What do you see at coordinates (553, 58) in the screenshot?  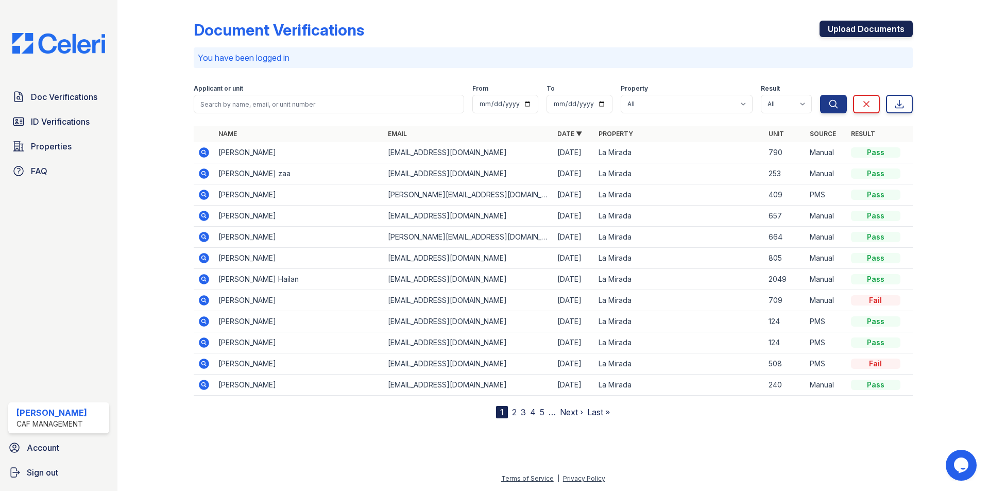 I see `p: You have been logged in` at bounding box center [553, 58].